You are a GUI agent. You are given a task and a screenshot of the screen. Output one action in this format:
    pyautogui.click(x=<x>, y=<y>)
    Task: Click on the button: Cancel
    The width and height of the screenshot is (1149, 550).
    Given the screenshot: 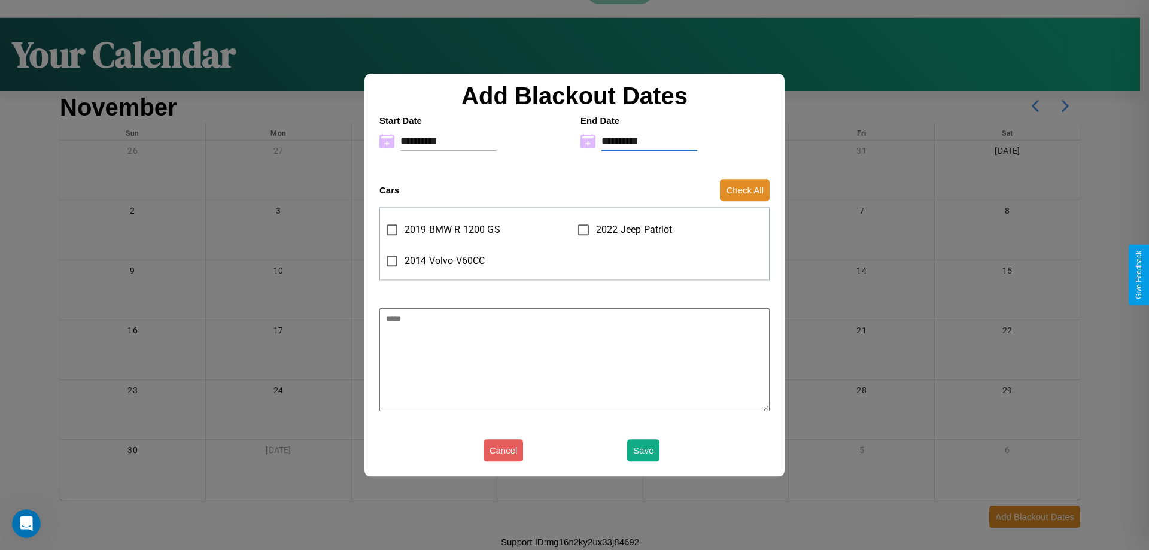 What is the action you would take?
    pyautogui.click(x=503, y=450)
    